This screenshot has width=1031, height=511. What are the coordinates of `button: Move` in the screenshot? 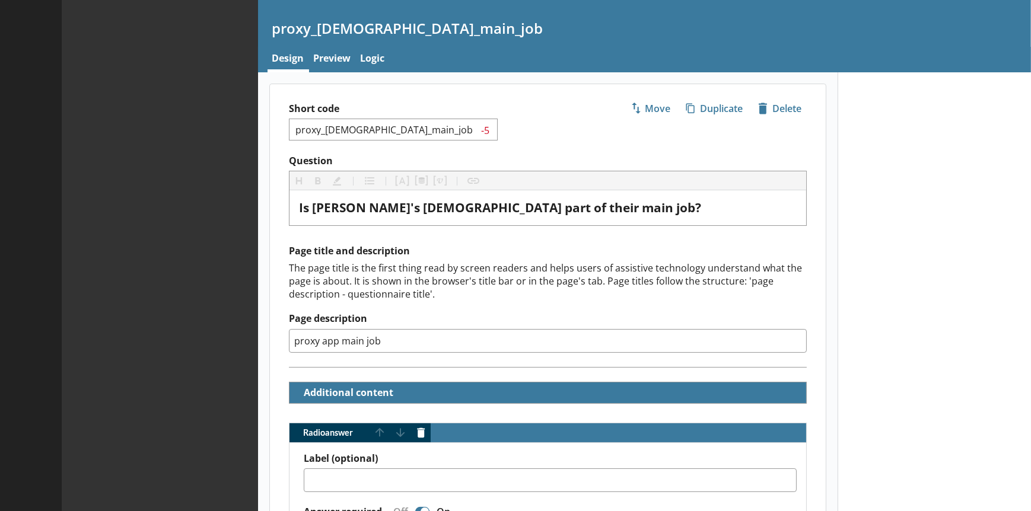 It's located at (650, 109).